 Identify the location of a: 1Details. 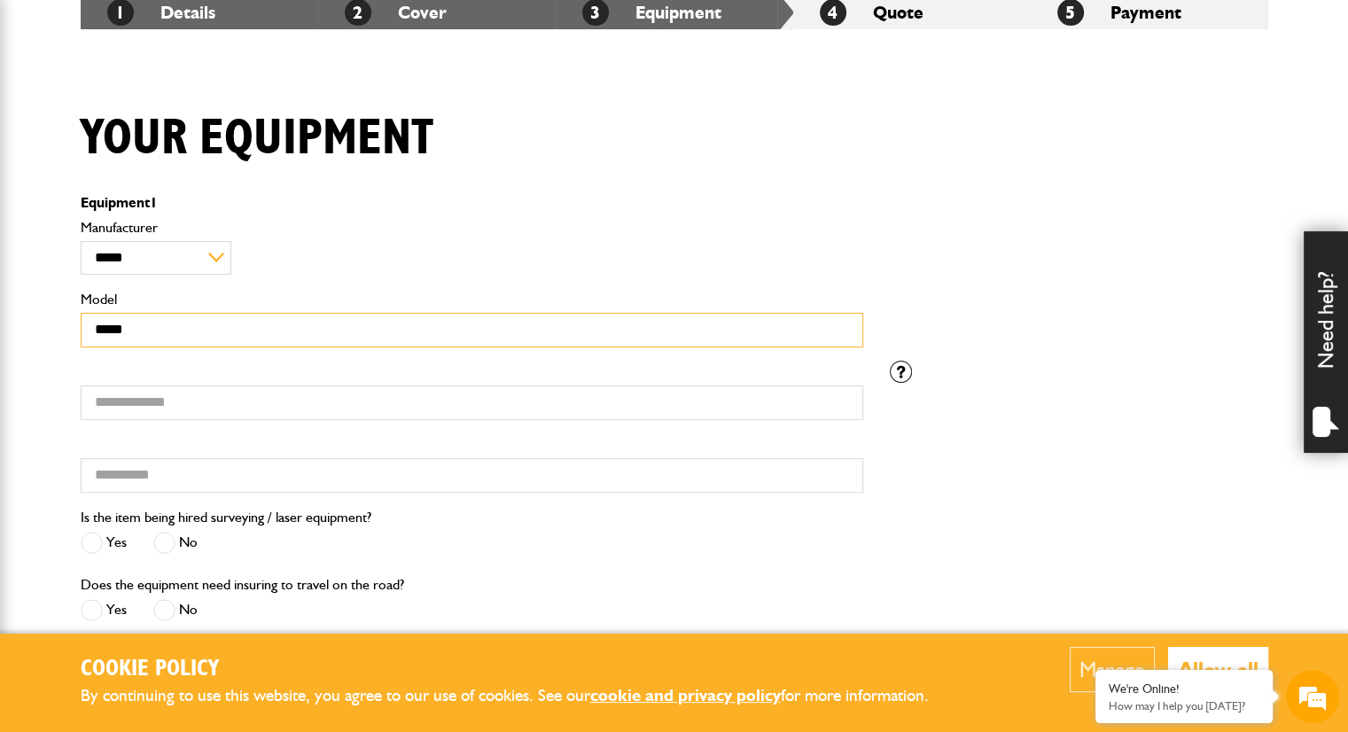
(161, 12).